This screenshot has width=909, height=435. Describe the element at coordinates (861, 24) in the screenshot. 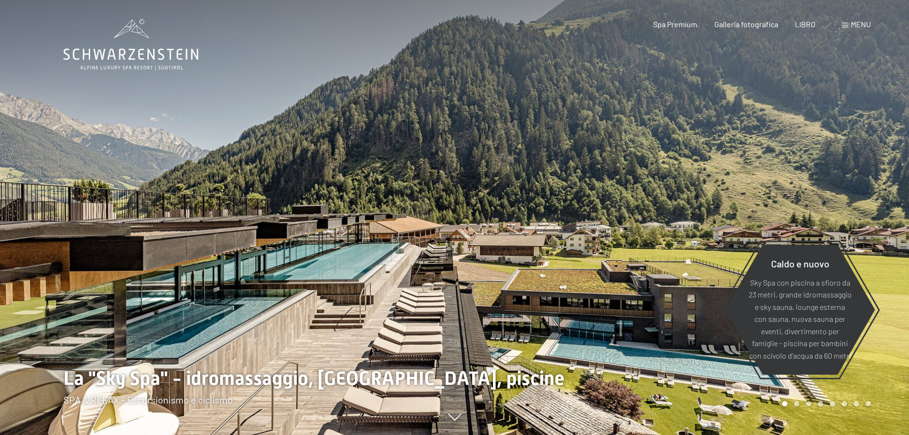

I see `font: menu` at that location.